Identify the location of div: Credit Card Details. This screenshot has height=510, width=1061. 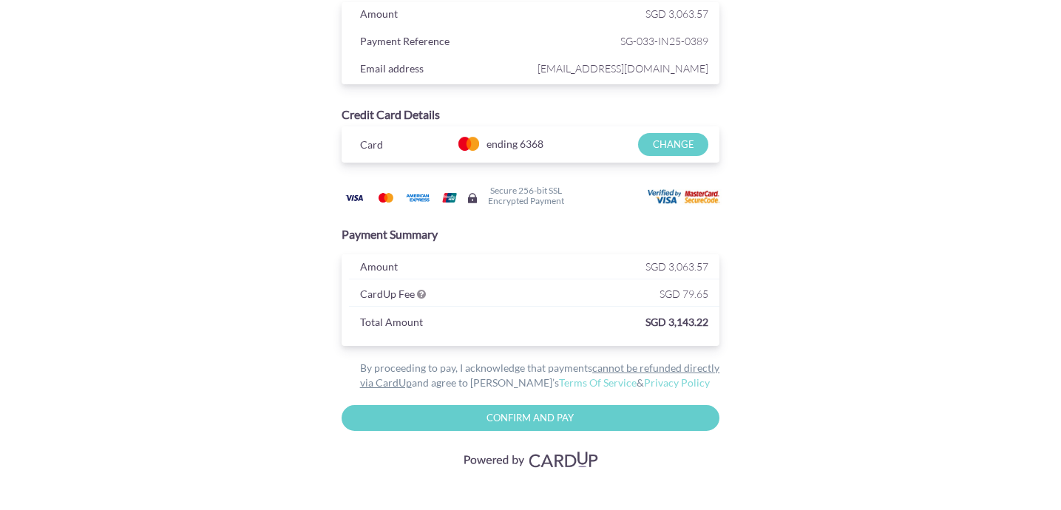
(531, 115).